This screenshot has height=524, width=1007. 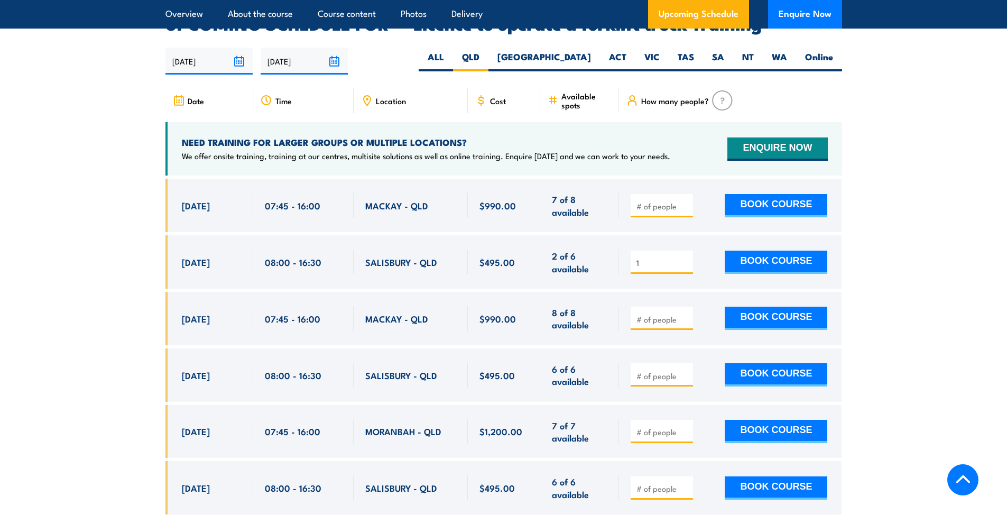 What do you see at coordinates (470, 61) in the screenshot?
I see `label: QLD` at bounding box center [470, 61].